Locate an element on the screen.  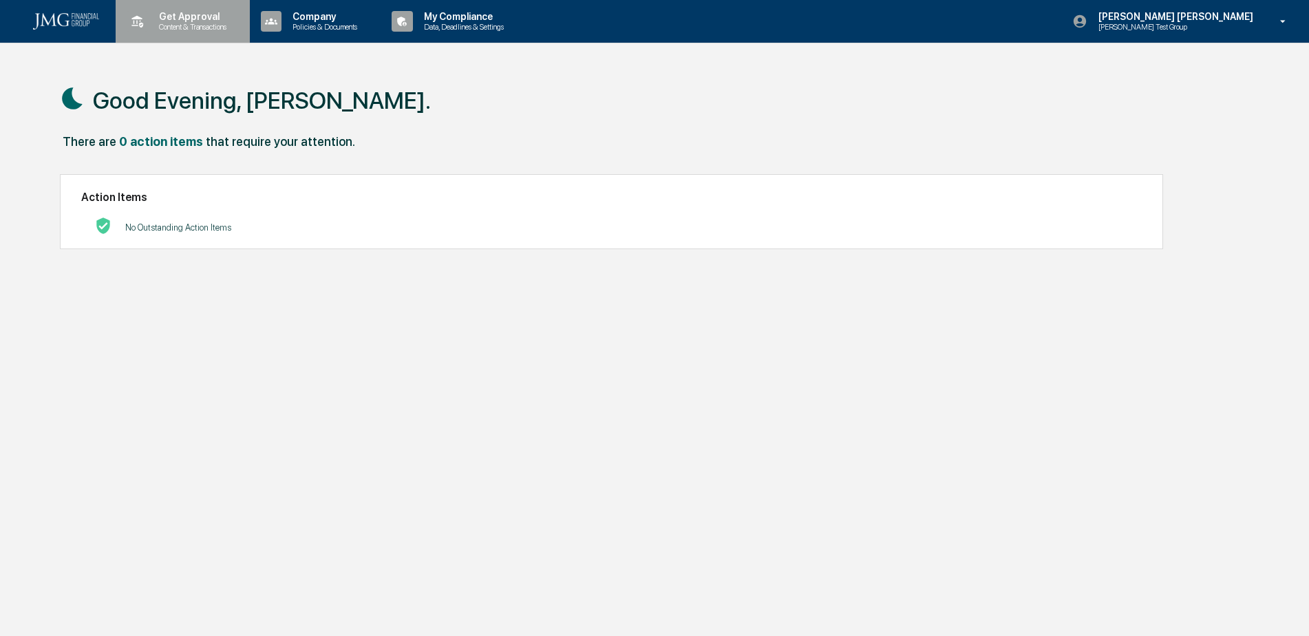
p: Data, Deadlines & Settings is located at coordinates (462, 27).